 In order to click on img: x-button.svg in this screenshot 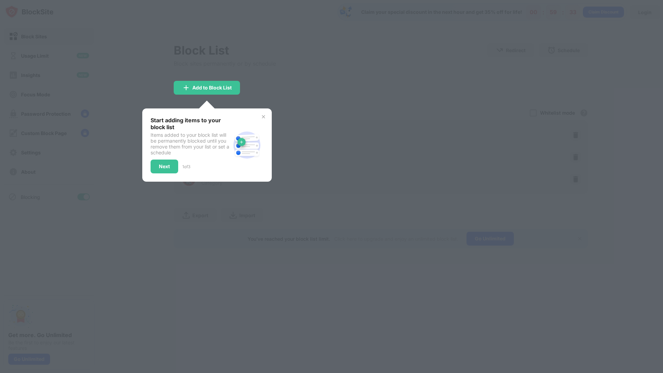, I will do `click(264, 117)`.